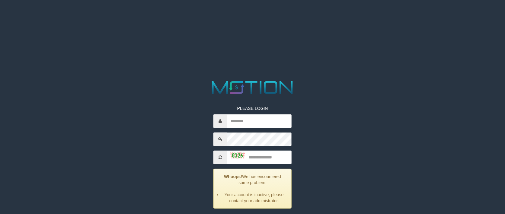 The image size is (505, 214). I want to click on div: We has encountered some problem., so click(252, 189).